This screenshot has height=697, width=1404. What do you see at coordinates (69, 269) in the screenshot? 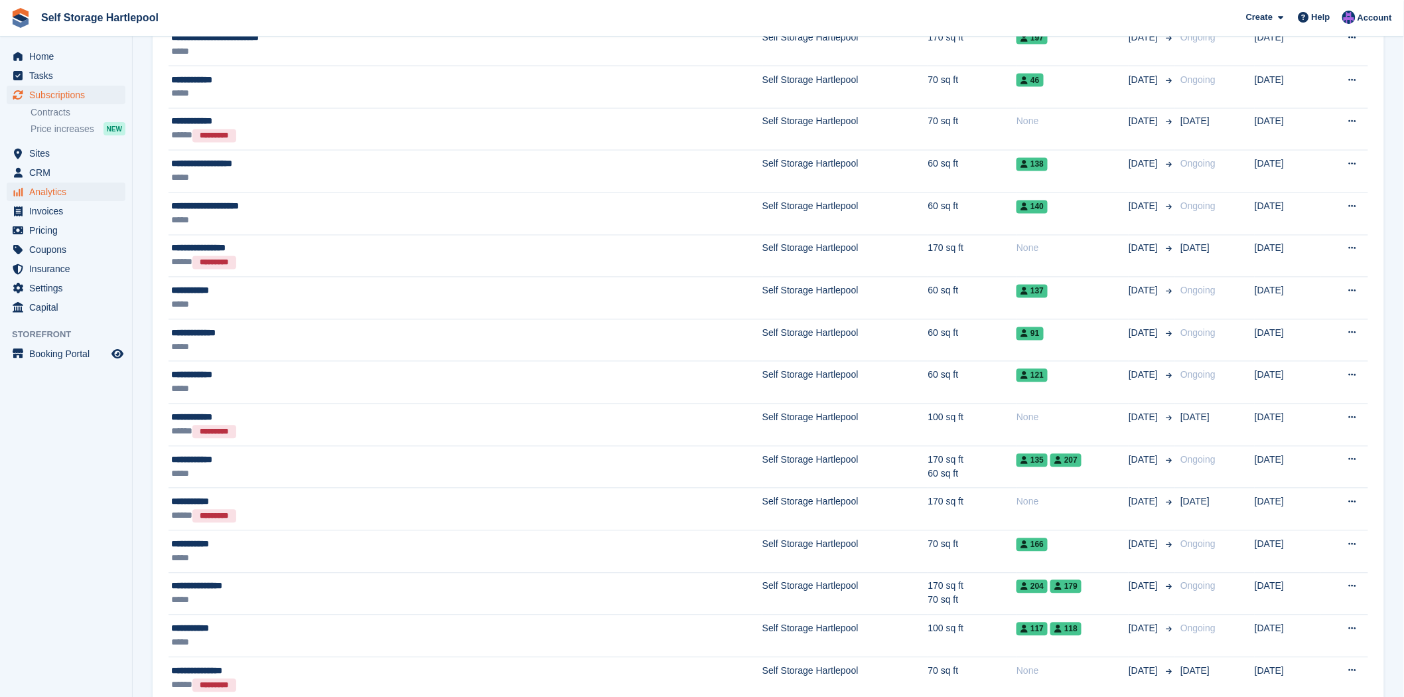
I see `span: Insurance` at bounding box center [69, 269].